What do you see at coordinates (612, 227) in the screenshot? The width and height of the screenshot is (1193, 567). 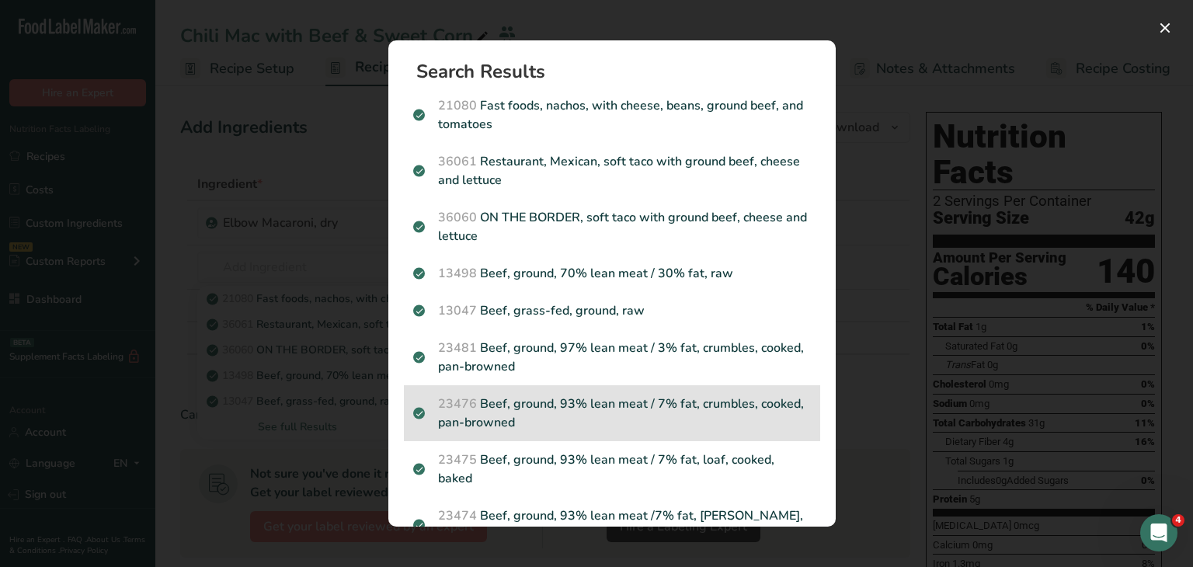 I see `p: ON THE BORDER, soft taco with ground beef, cheese and lettuce` at bounding box center [612, 227].